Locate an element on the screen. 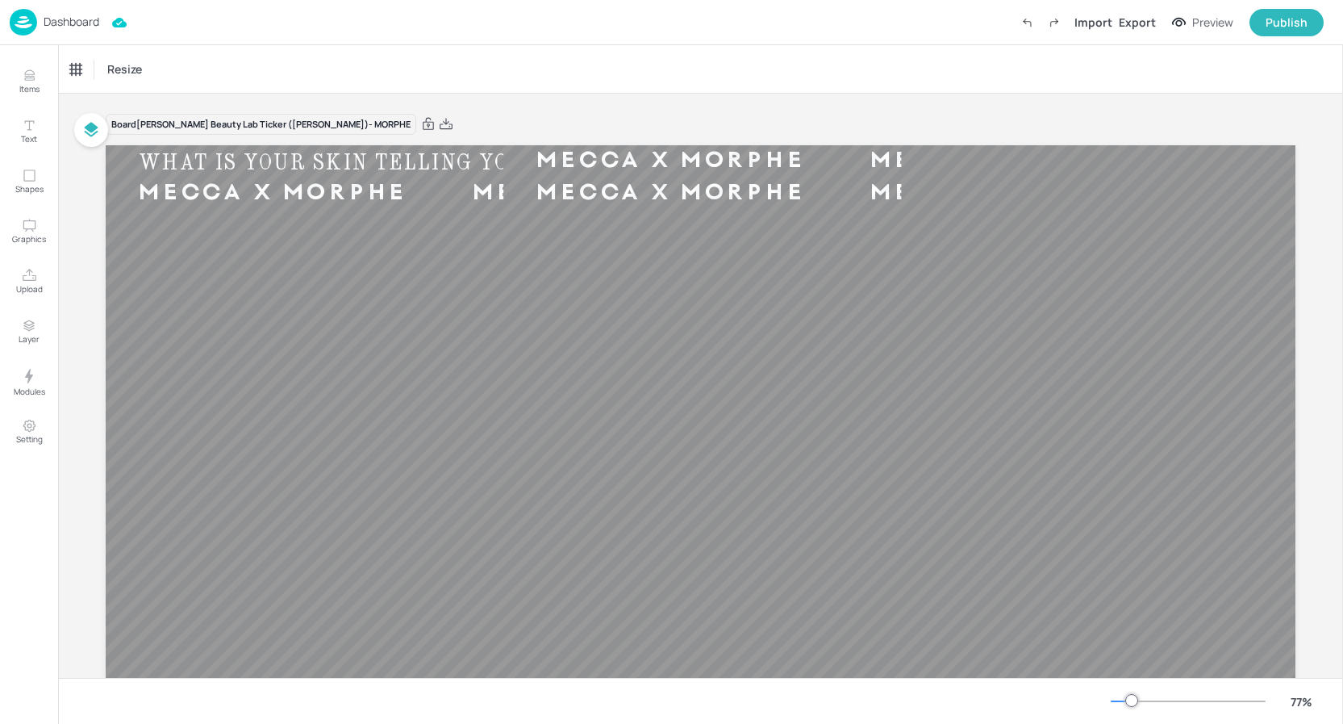  div: WHAT IS YOUR SKIN TELLING YOU? is located at coordinates (337, 161).